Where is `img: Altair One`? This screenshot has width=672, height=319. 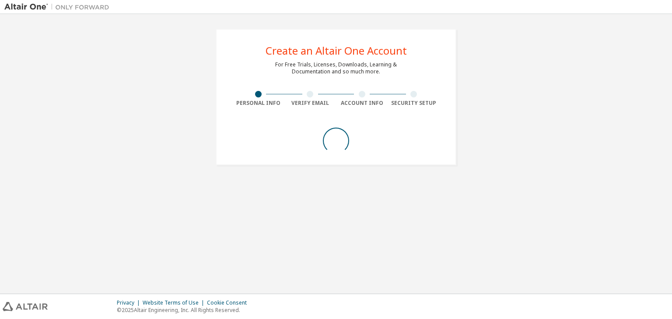 img: Altair One is located at coordinates (59, 7).